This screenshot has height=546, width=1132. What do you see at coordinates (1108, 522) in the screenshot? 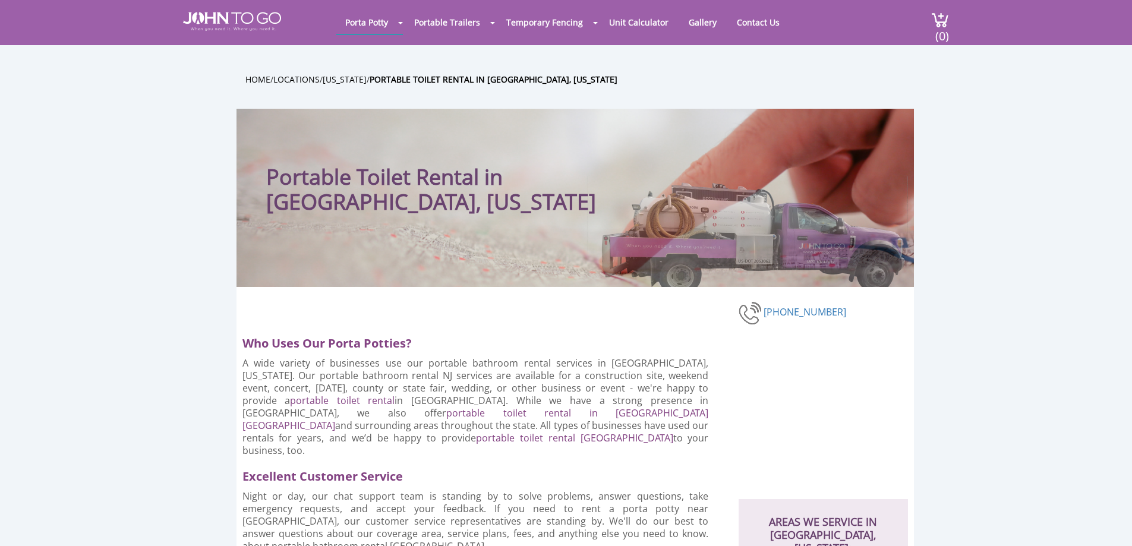
I see `button: Live Chat` at bounding box center [1108, 522].